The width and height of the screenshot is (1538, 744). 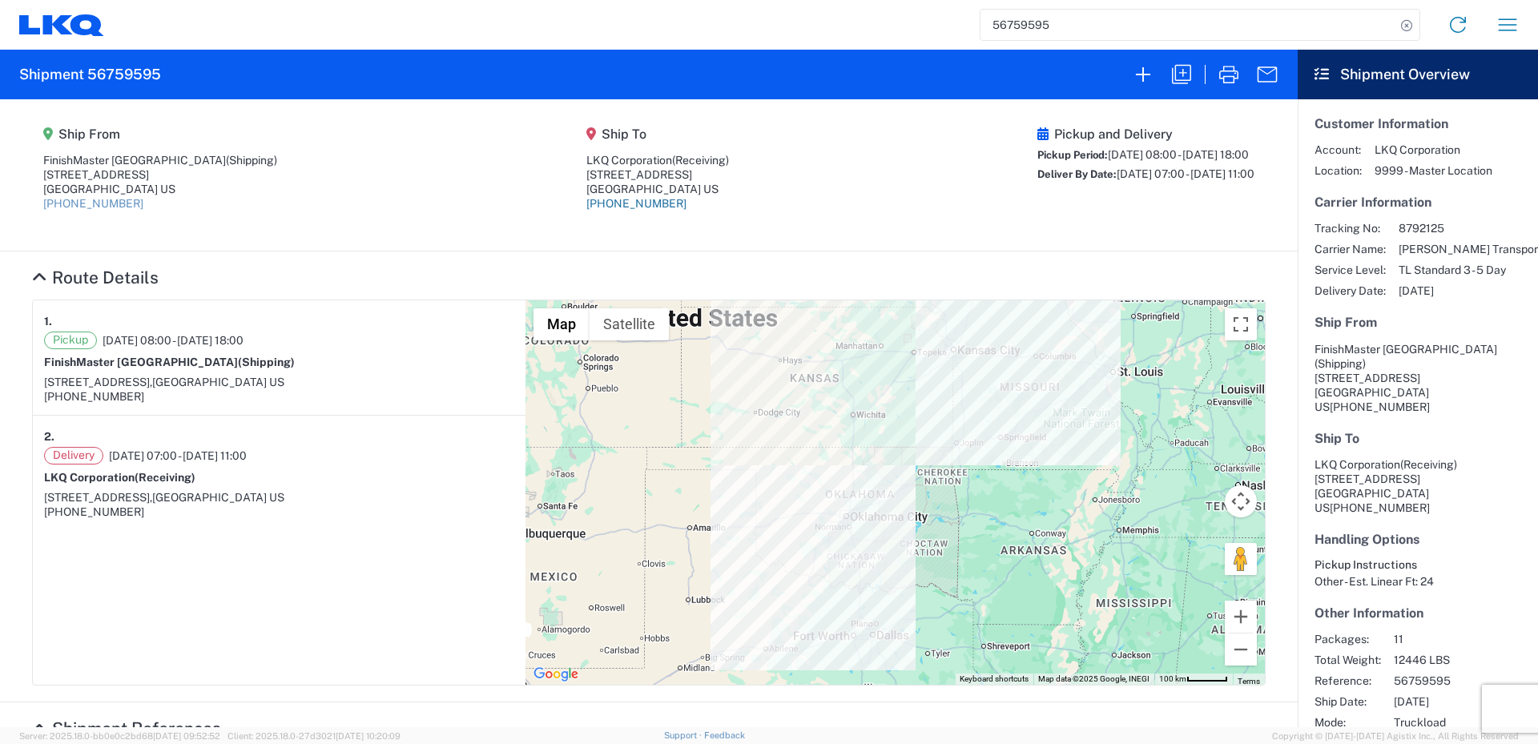 I want to click on button: Toggle fullscreen view, so click(x=1241, y=324).